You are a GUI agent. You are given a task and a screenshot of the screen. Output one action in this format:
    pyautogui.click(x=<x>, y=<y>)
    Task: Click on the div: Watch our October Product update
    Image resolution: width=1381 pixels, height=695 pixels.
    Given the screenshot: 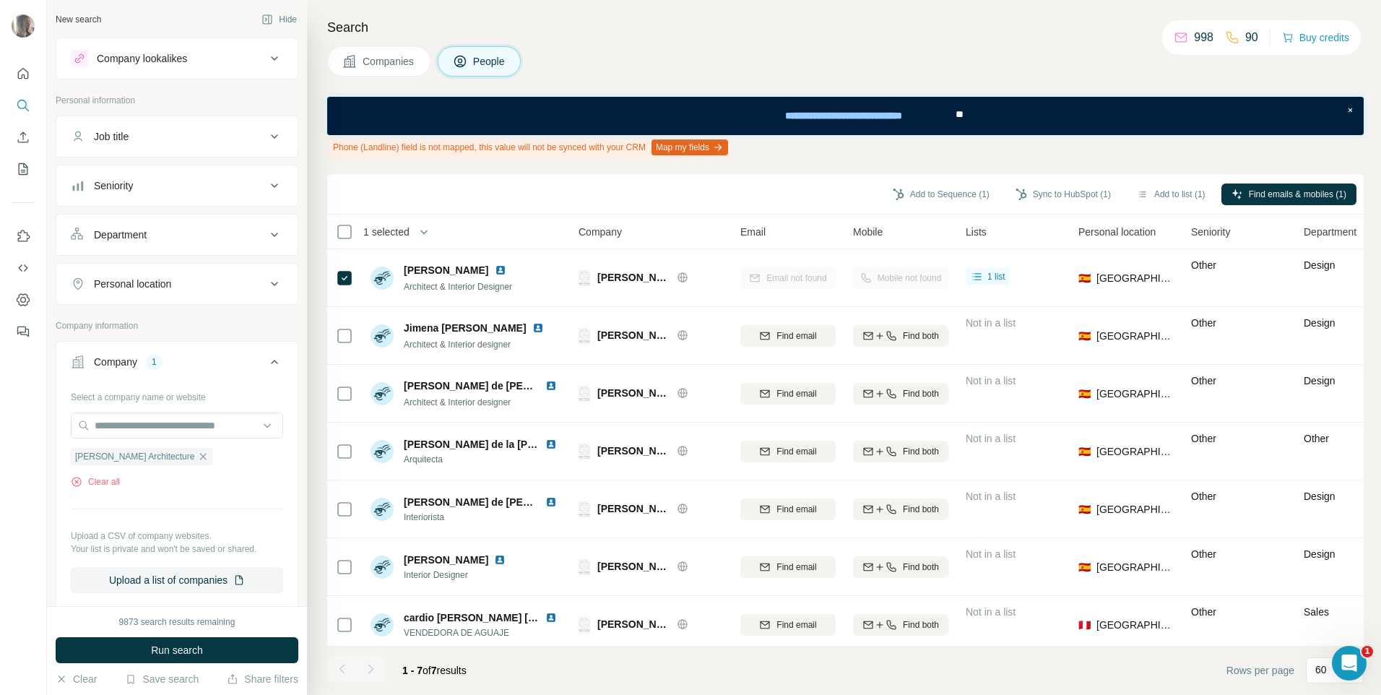 What is the action you would take?
    pyautogui.click(x=516, y=19)
    